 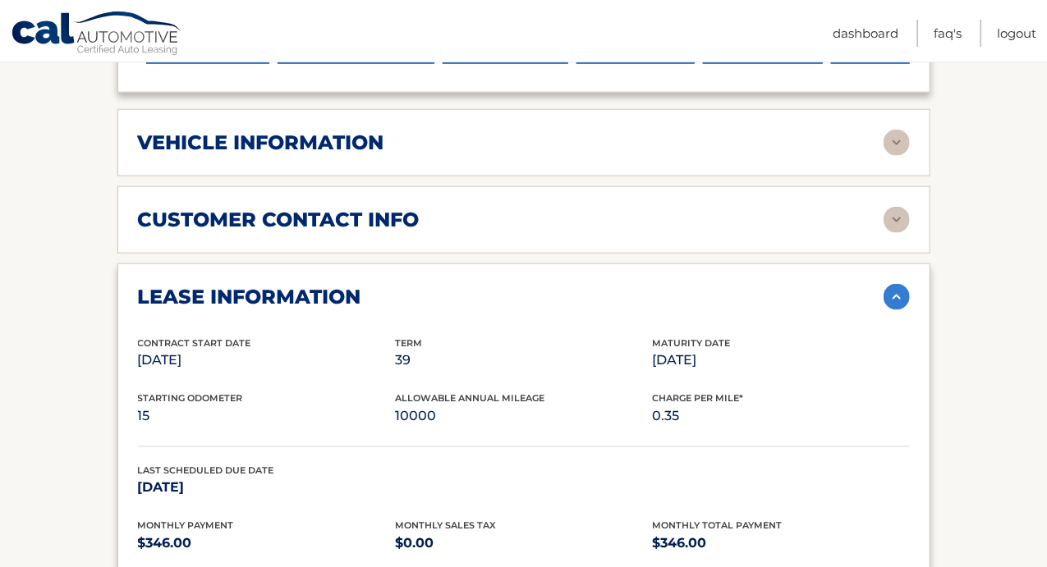 I want to click on span: Monthly Total Payment, so click(x=717, y=526).